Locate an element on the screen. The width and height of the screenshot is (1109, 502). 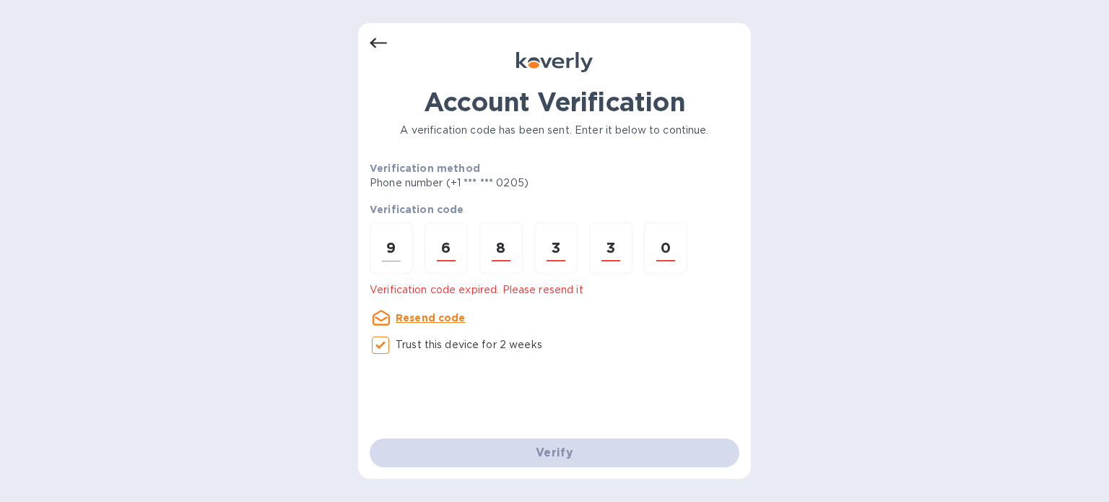
p: A verification code has been sent. Enter it below to continue. is located at coordinates (555, 130).